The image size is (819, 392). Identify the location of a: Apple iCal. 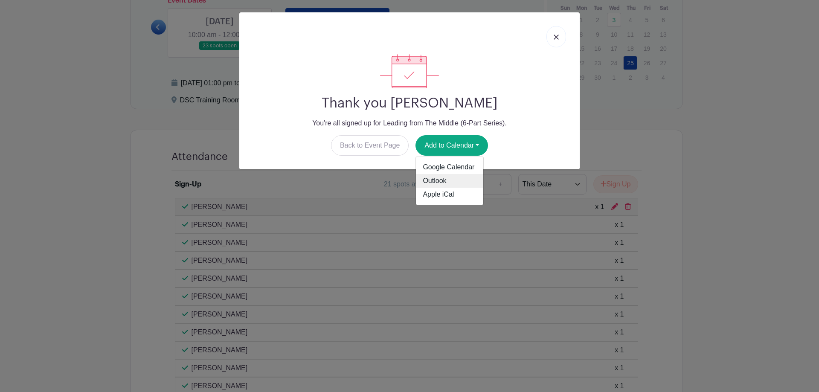
(449, 194).